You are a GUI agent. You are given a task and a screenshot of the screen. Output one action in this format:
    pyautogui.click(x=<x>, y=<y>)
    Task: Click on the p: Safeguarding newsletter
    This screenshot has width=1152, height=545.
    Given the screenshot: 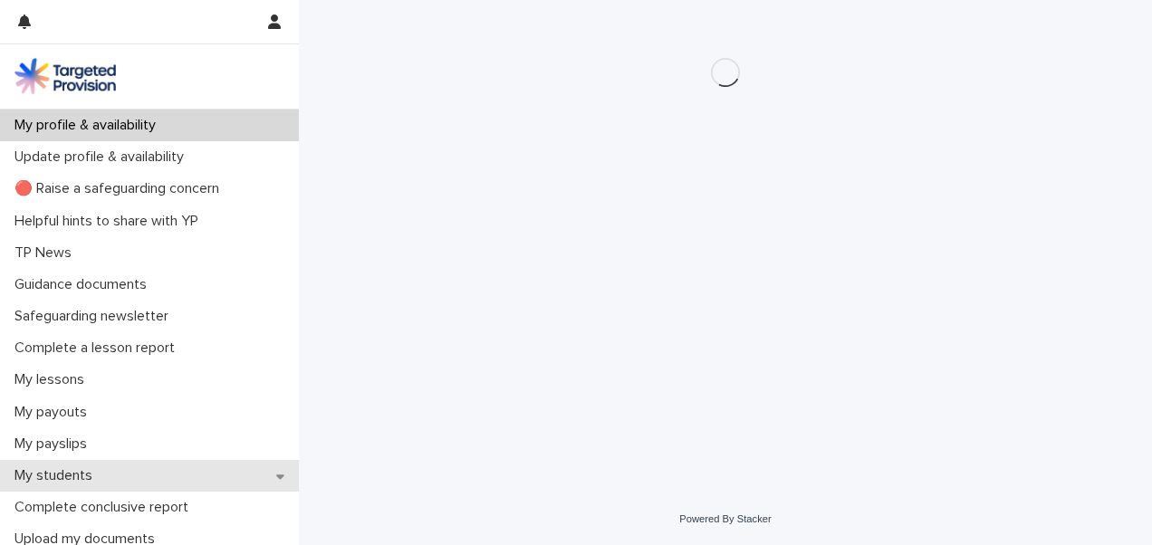 What is the action you would take?
    pyautogui.click(x=95, y=316)
    